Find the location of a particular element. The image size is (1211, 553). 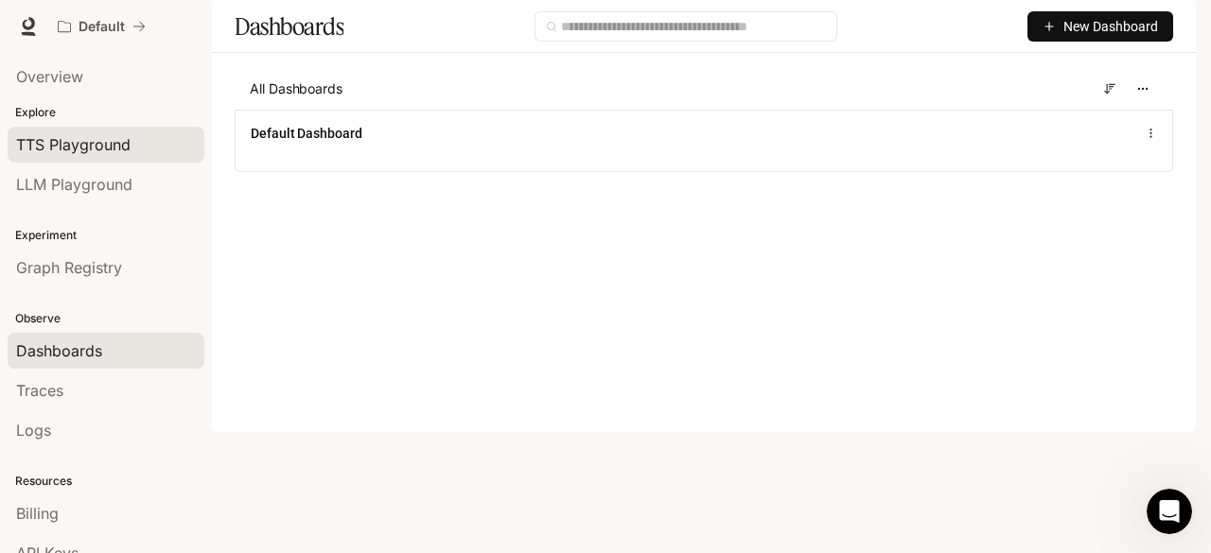

span: Default Dashboard is located at coordinates (306, 133).